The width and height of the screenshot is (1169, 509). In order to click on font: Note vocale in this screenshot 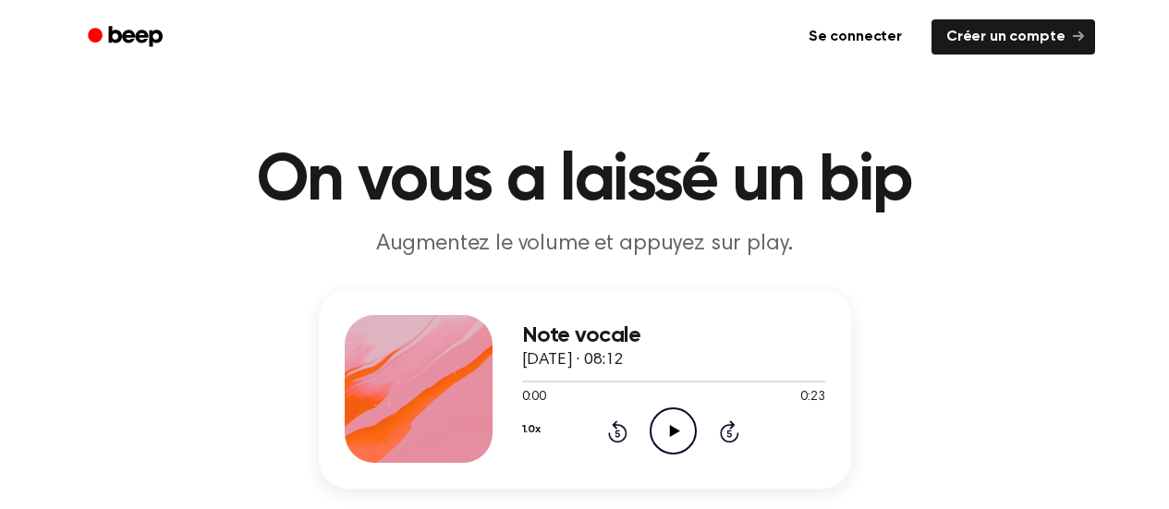, I will do `click(581, 336)`.